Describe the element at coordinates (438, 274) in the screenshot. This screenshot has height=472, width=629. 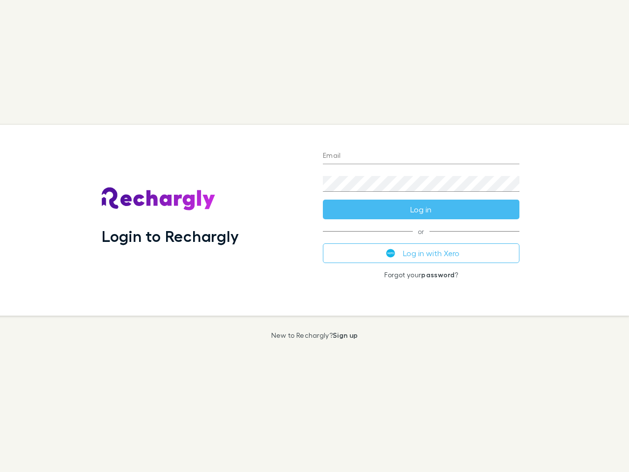
I see `a: password` at that location.